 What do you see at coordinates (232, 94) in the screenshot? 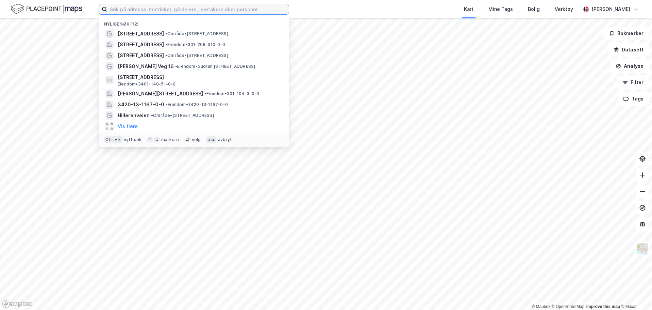
I see `span: Eiendom • 301-104-3-0-0` at bounding box center [232, 94].